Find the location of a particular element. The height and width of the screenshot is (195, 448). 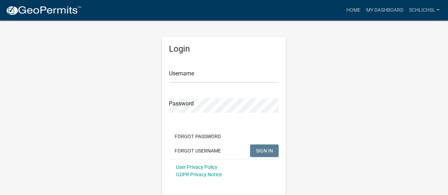

button: SIGN IN is located at coordinates (264, 151).